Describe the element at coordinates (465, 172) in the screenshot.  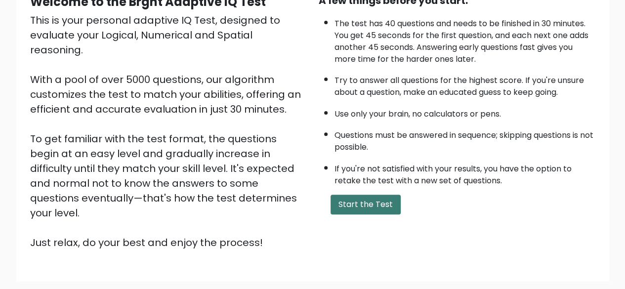
I see `li: If you're not satisfied with your results, you have the option to retake the test with a new set ...` at that location.